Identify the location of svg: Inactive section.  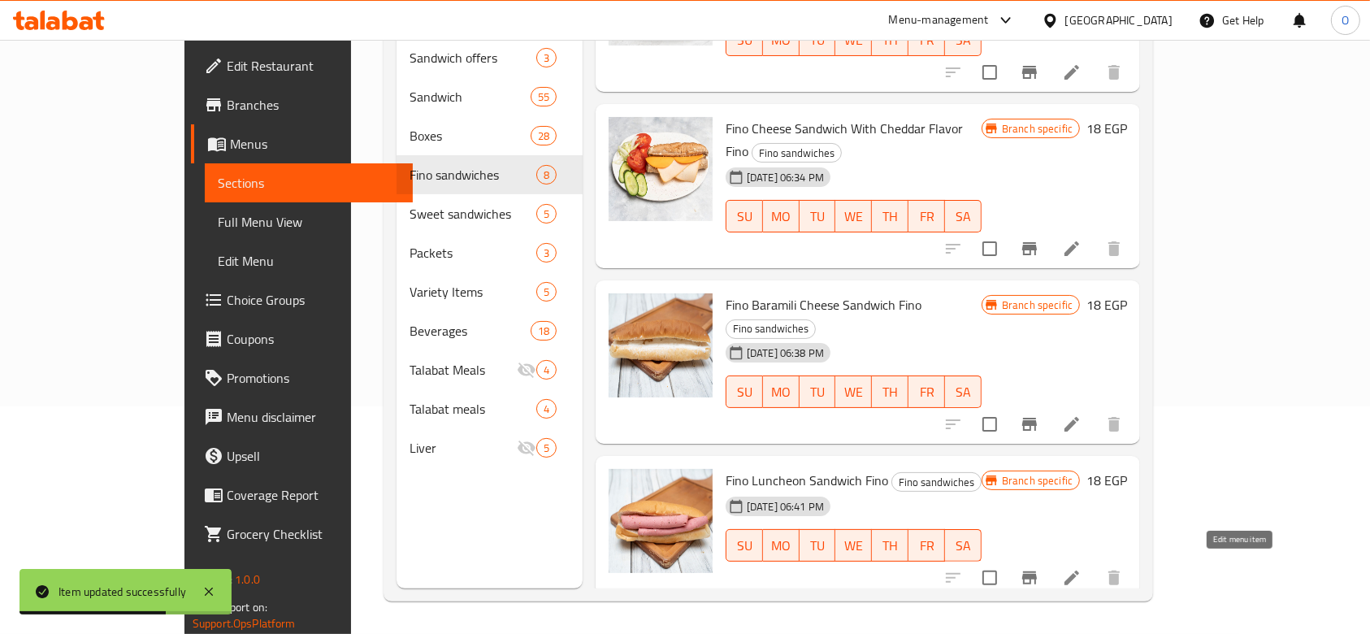
(527, 448).